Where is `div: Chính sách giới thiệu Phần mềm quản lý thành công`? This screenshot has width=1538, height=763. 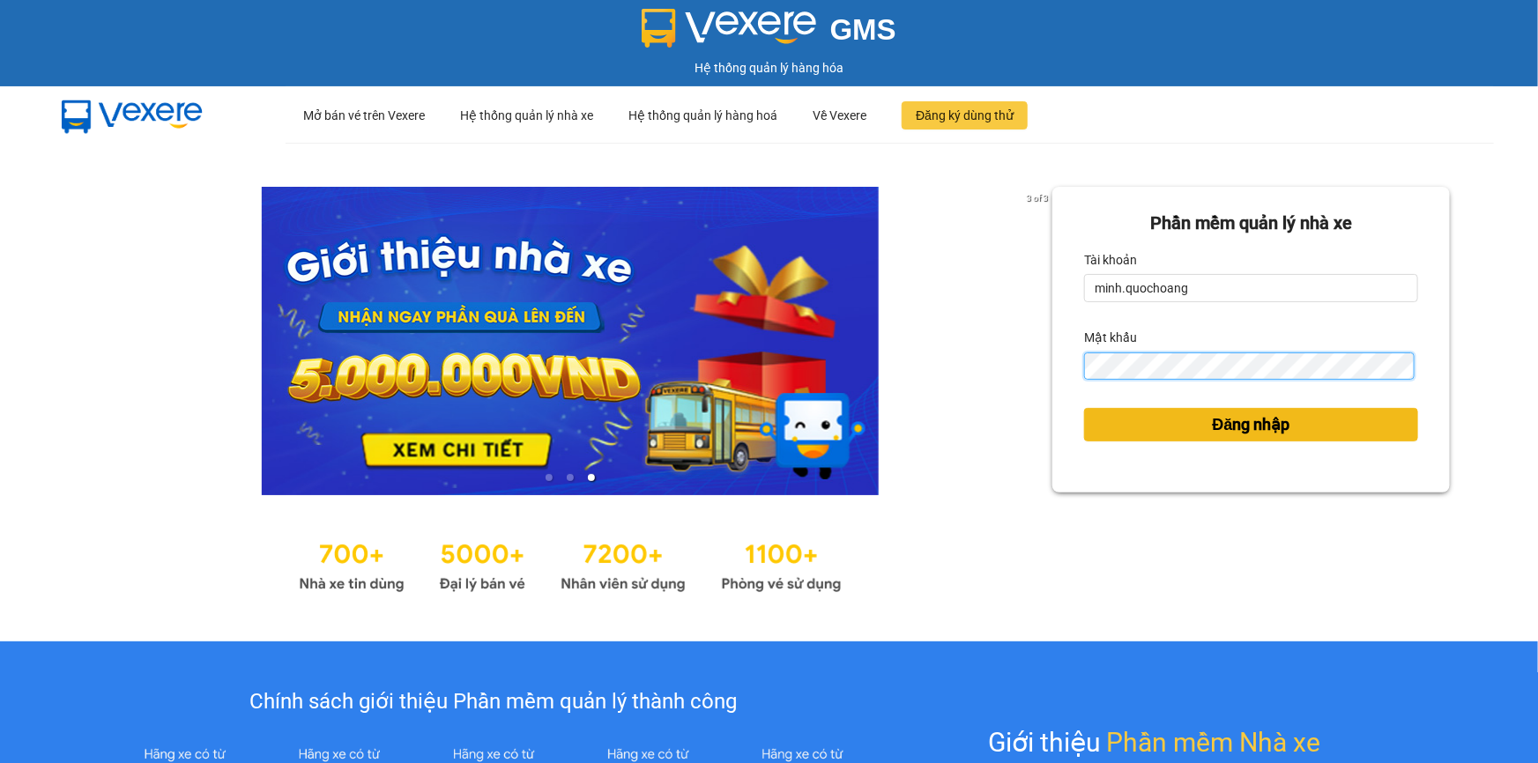
div: Chính sách giới thiệu Phần mềm quản lý thành công is located at coordinates (493, 702).